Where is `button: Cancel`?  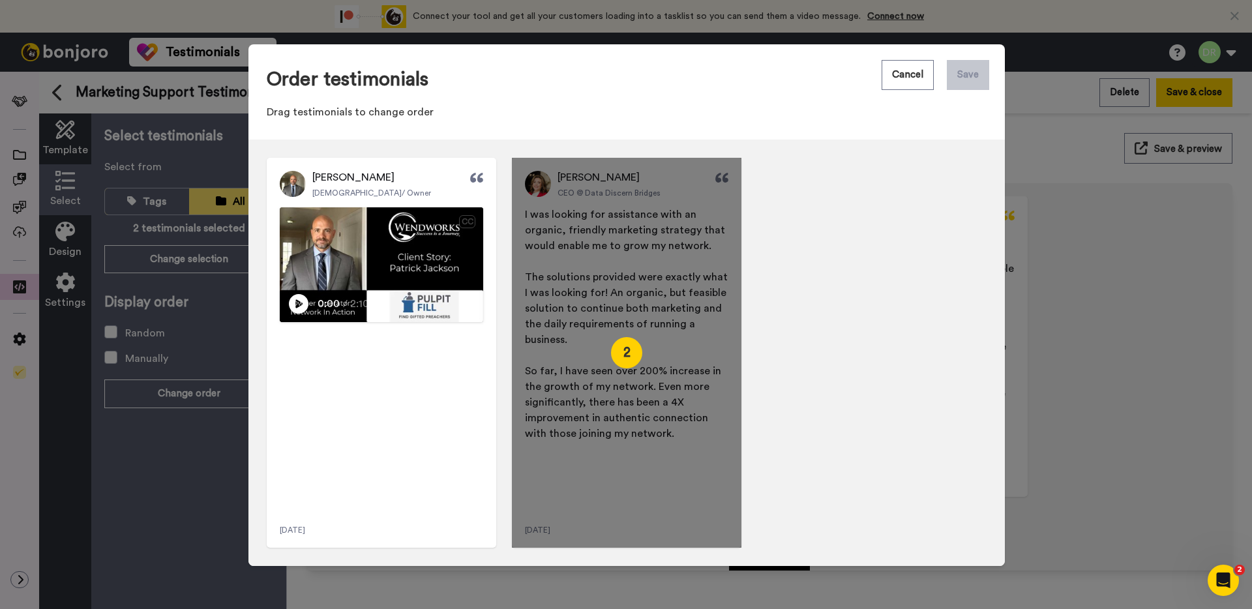 button: Cancel is located at coordinates (907, 75).